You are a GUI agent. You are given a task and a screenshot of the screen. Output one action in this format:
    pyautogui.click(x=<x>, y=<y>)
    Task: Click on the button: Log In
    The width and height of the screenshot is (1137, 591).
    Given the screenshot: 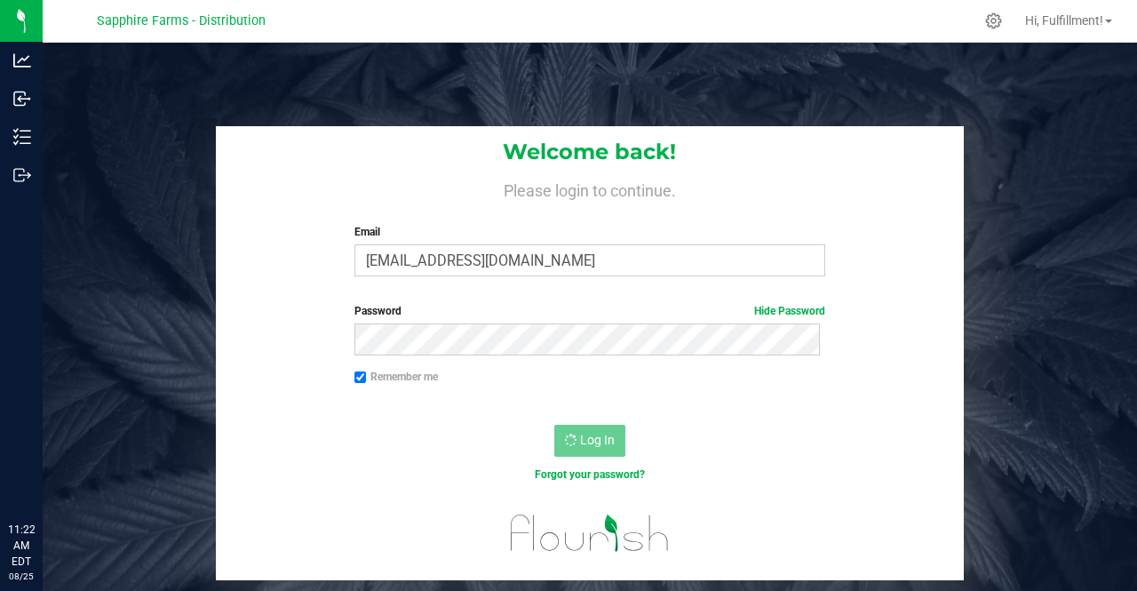 What is the action you would take?
    pyautogui.click(x=590, y=441)
    